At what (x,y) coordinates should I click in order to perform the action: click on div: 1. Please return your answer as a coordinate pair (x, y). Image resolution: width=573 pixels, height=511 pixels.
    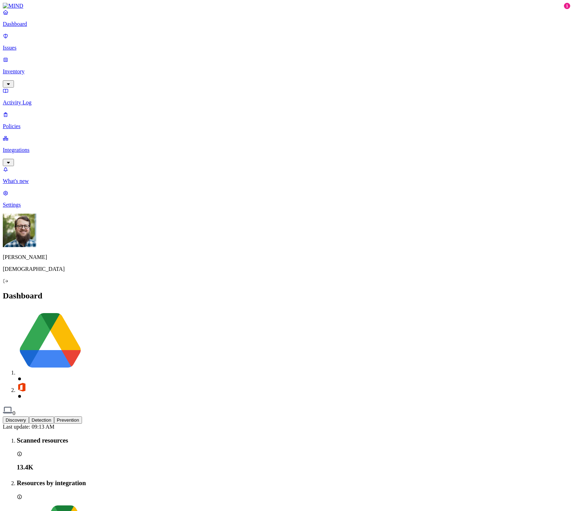
    Looking at the image, I should click on (567, 6).